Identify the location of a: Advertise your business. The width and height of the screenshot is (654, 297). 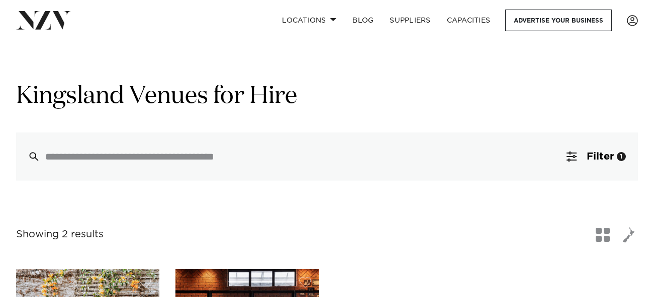
(558, 20).